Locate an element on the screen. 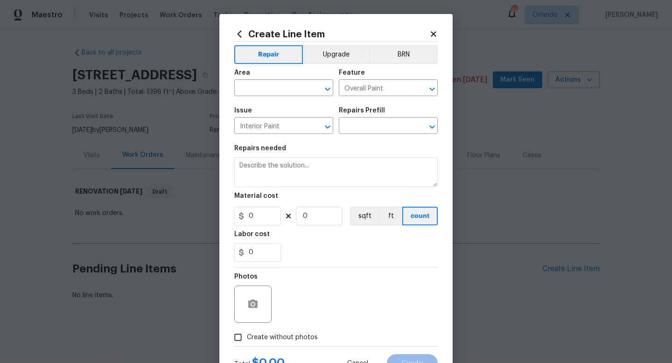  h5: Material cost is located at coordinates (256, 196).